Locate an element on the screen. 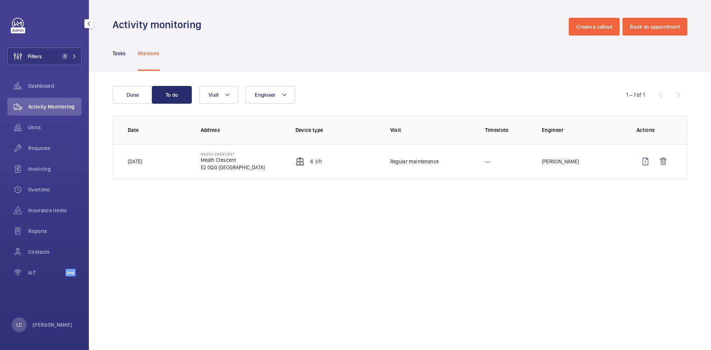  p: Regular maintenance is located at coordinates (415, 162).